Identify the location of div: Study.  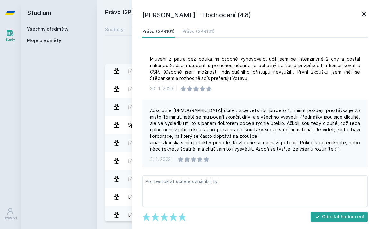
(10, 39).